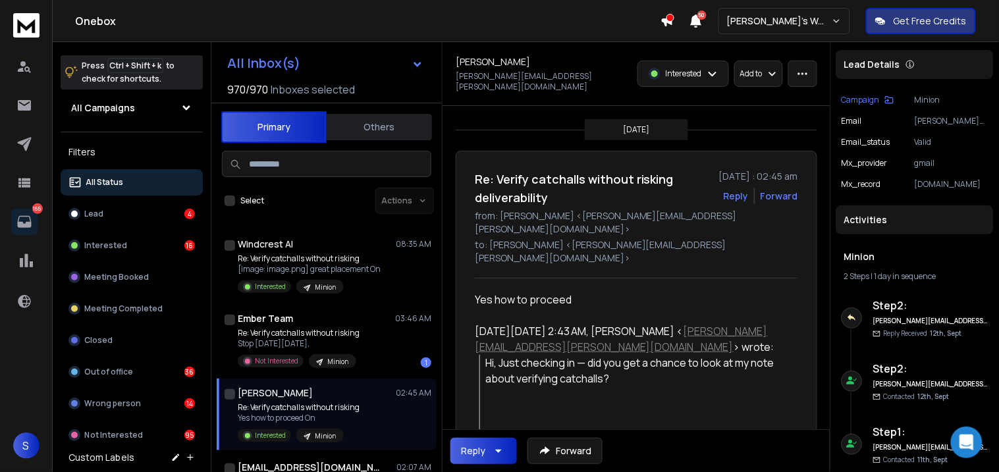  I want to click on h6: Step 1 :, so click(930, 432).